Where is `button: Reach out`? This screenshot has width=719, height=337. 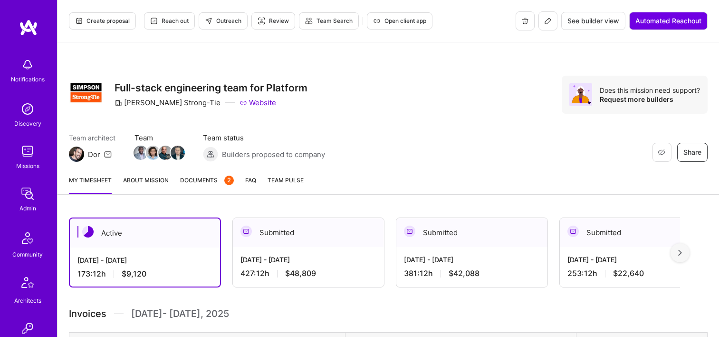 button: Reach out is located at coordinates (169, 21).